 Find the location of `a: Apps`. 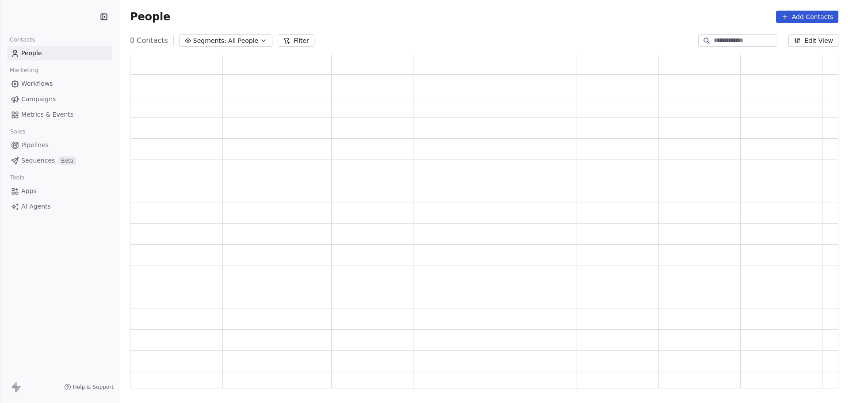

a: Apps is located at coordinates (59, 191).